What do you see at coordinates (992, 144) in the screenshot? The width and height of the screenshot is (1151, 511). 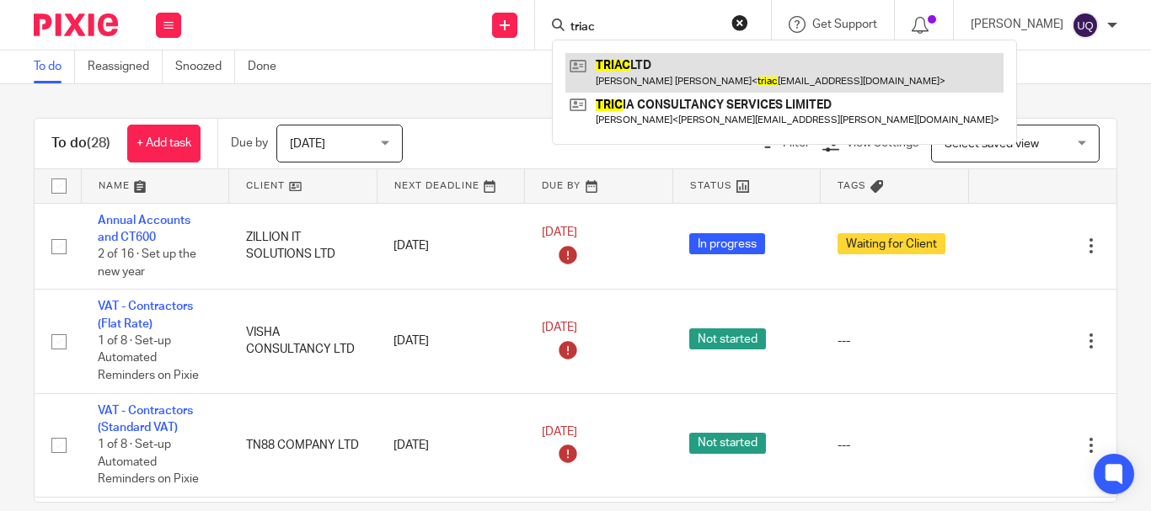 I see `span: Select saved view` at bounding box center [992, 144].